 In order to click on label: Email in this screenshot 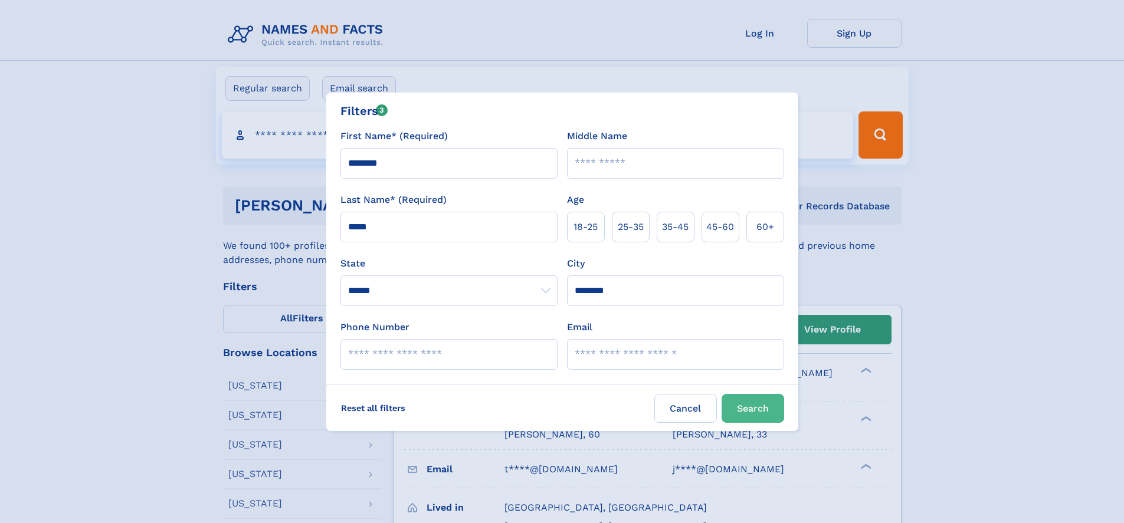, I will do `click(580, 328)`.